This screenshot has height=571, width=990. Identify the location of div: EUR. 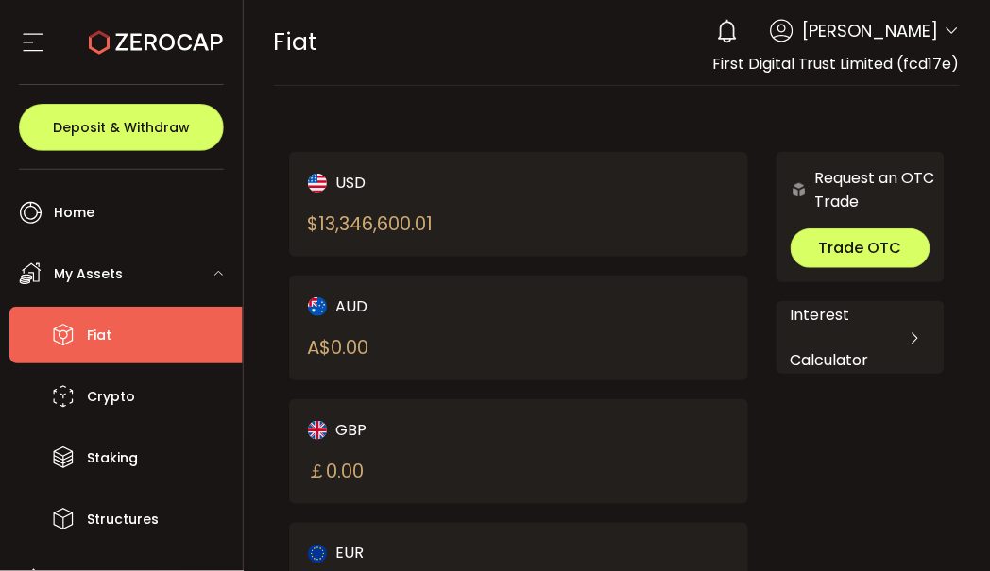
(402, 554).